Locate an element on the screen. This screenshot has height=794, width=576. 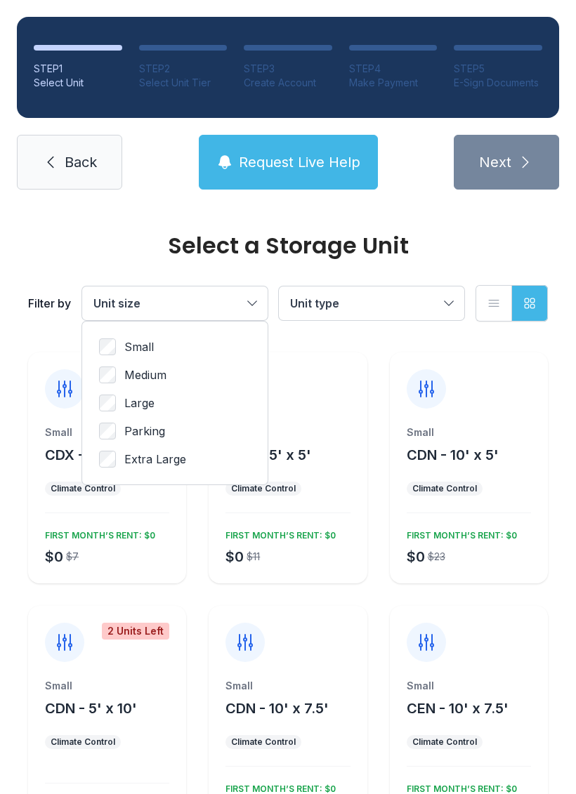
div: $23 is located at coordinates (436, 557).